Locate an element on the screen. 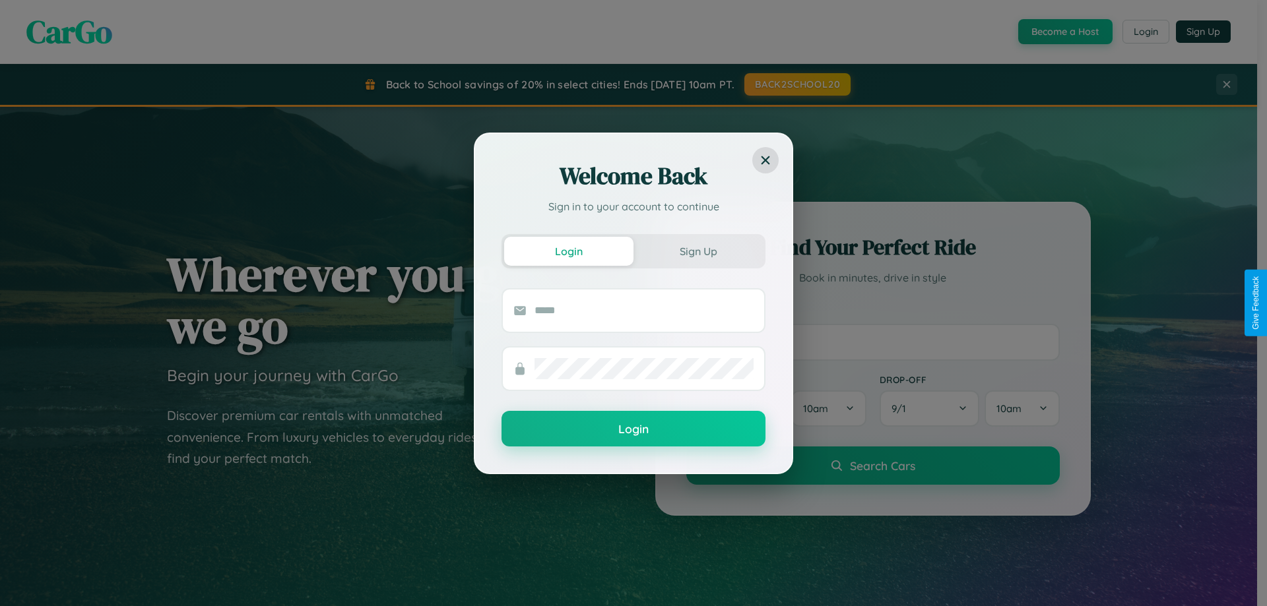  div: Give Feedback is located at coordinates (1255, 303).